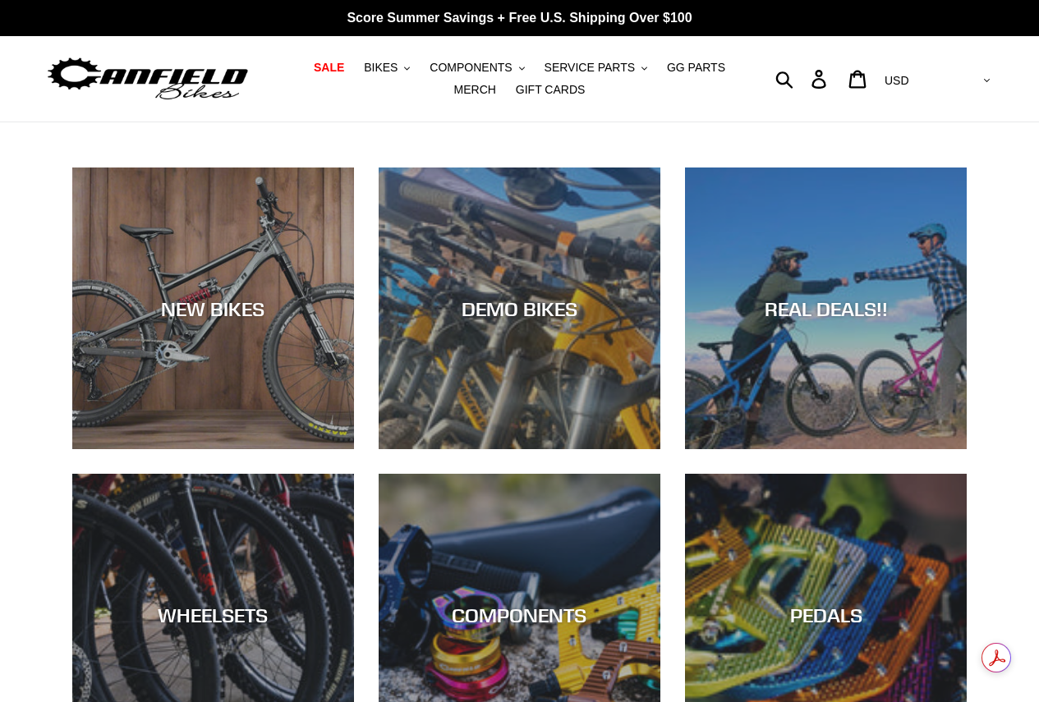  I want to click on span: GIFT CARDS, so click(550, 90).